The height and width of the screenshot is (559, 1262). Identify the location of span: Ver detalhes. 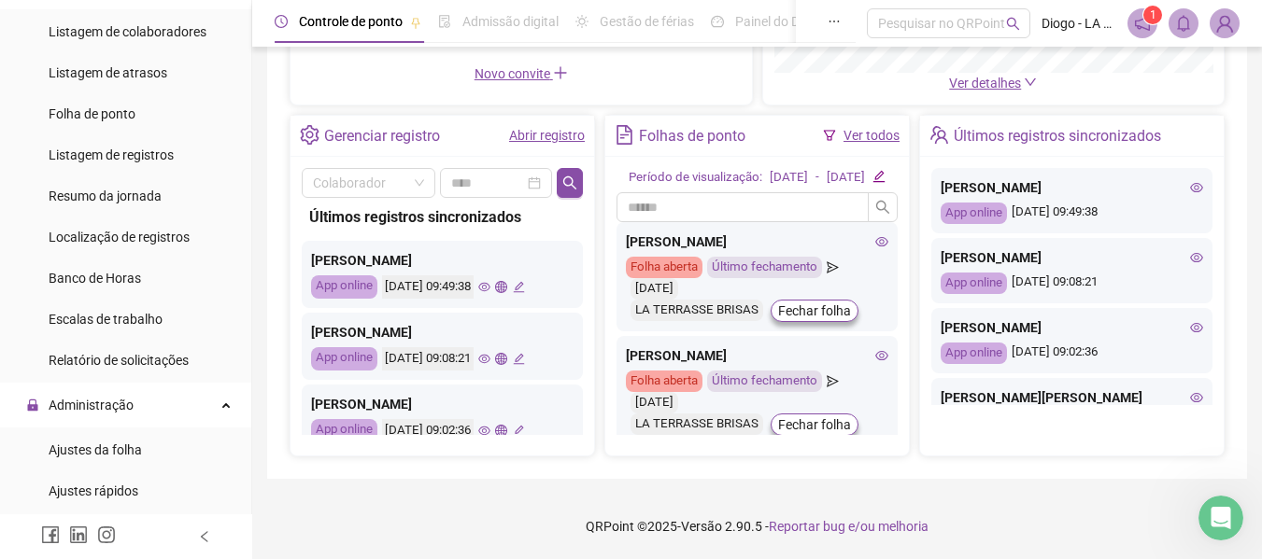
(984, 83).